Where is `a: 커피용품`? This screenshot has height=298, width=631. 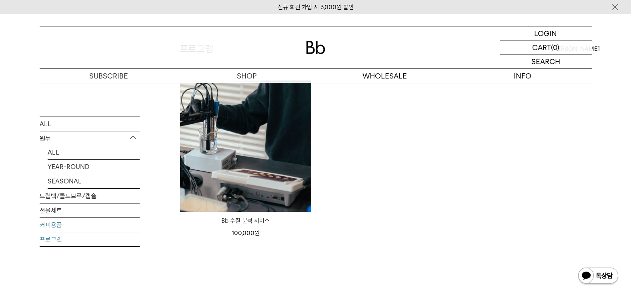
a: 커피용품 is located at coordinates (90, 224).